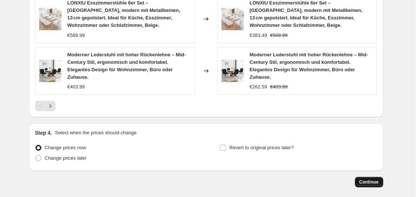 Image resolution: width=416 pixels, height=197 pixels. What do you see at coordinates (279, 87) in the screenshot?
I see `strike: €403.99` at bounding box center [279, 87].